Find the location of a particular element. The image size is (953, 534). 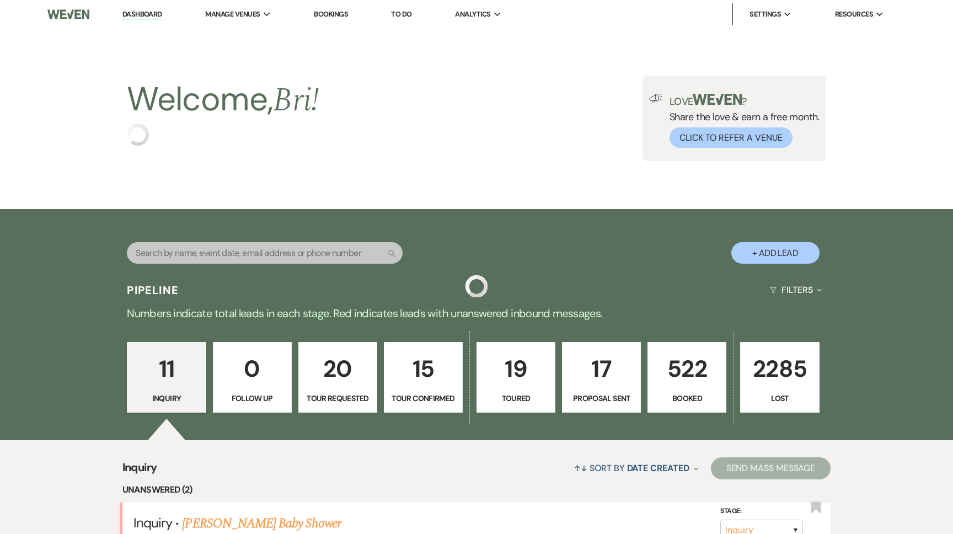

input: Search by name, event date, email address or phone number is located at coordinates (265, 253).